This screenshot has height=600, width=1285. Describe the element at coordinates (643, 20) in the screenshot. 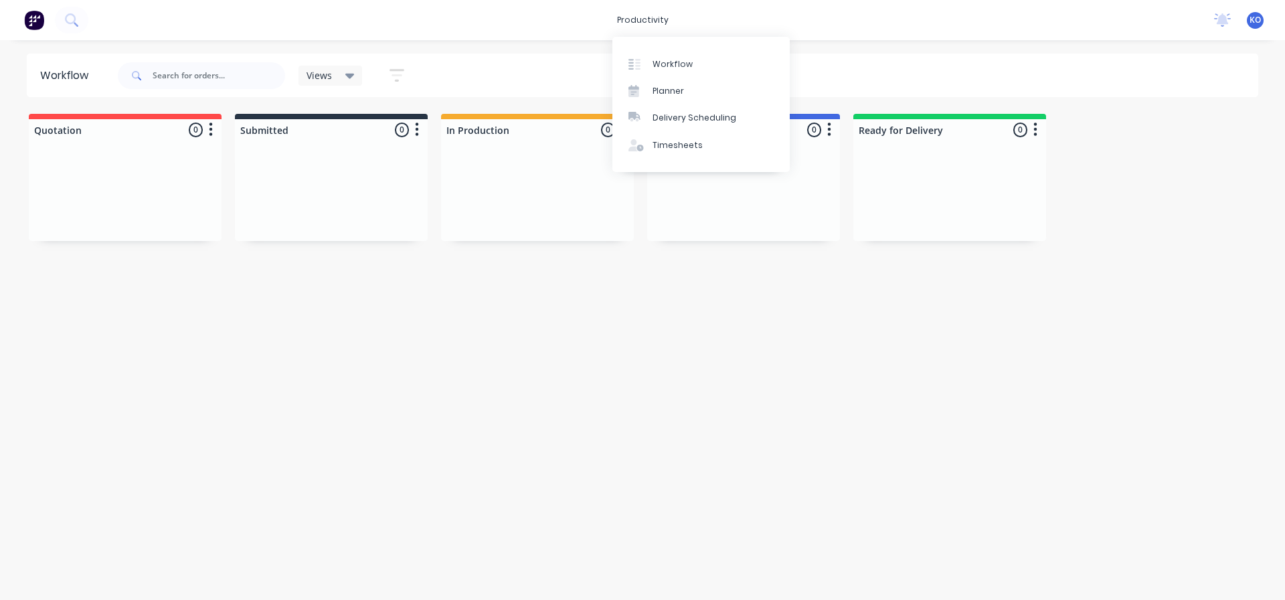

I see `div: productivity` at that location.